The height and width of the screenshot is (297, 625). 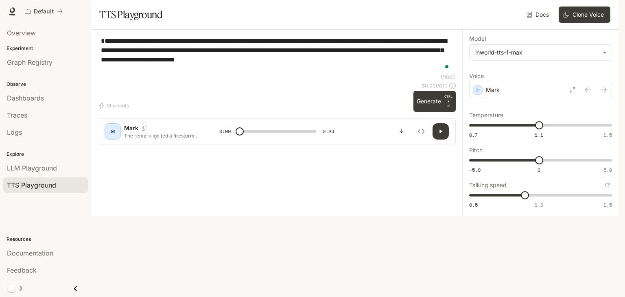 What do you see at coordinates (584, 15) in the screenshot?
I see `button: Clone Voice` at bounding box center [584, 15].